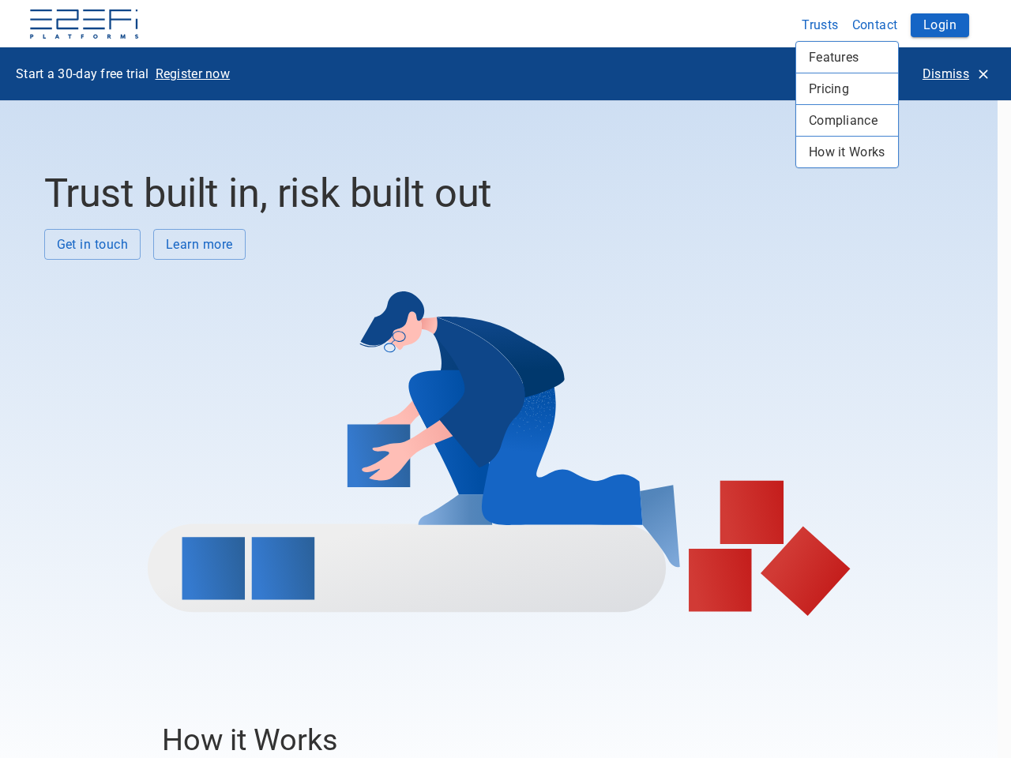  I want to click on div: Pricing, so click(847, 88).